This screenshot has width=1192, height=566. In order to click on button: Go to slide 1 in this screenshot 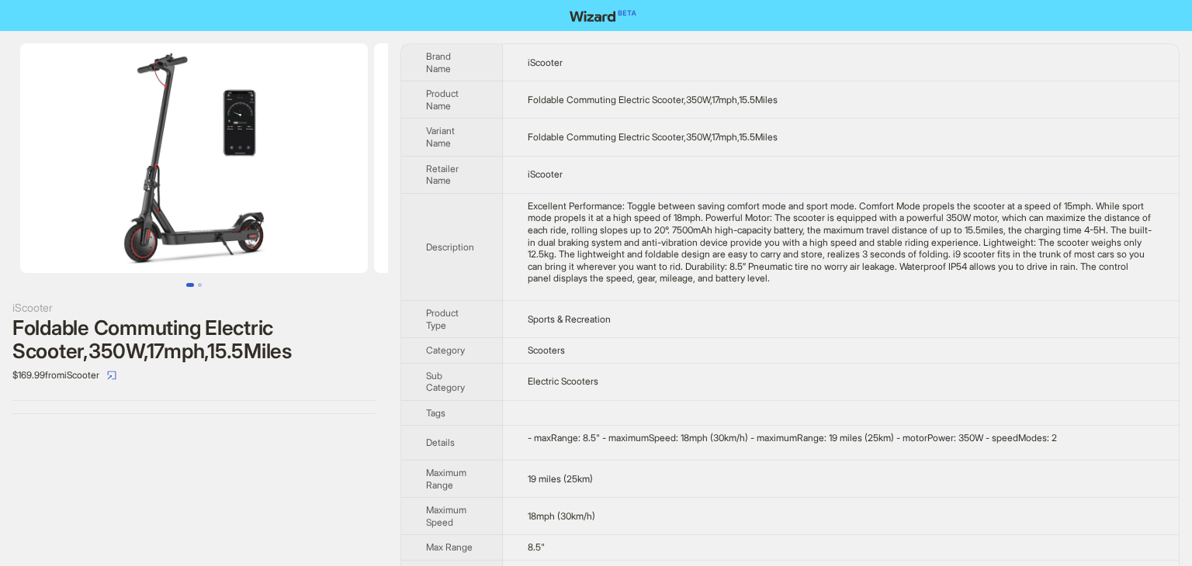, I will do `click(190, 285)`.